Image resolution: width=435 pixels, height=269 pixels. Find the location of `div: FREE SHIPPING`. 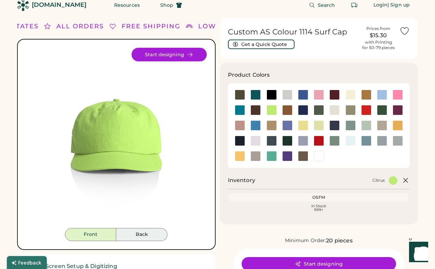

div: FREE SHIPPING is located at coordinates (151, 26).